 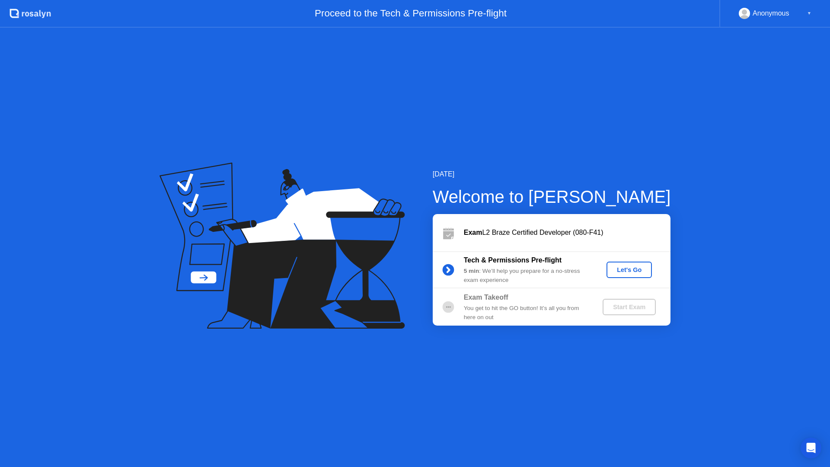 What do you see at coordinates (811, 448) in the screenshot?
I see `div: Open Intercom Messenger` at bounding box center [811, 448].